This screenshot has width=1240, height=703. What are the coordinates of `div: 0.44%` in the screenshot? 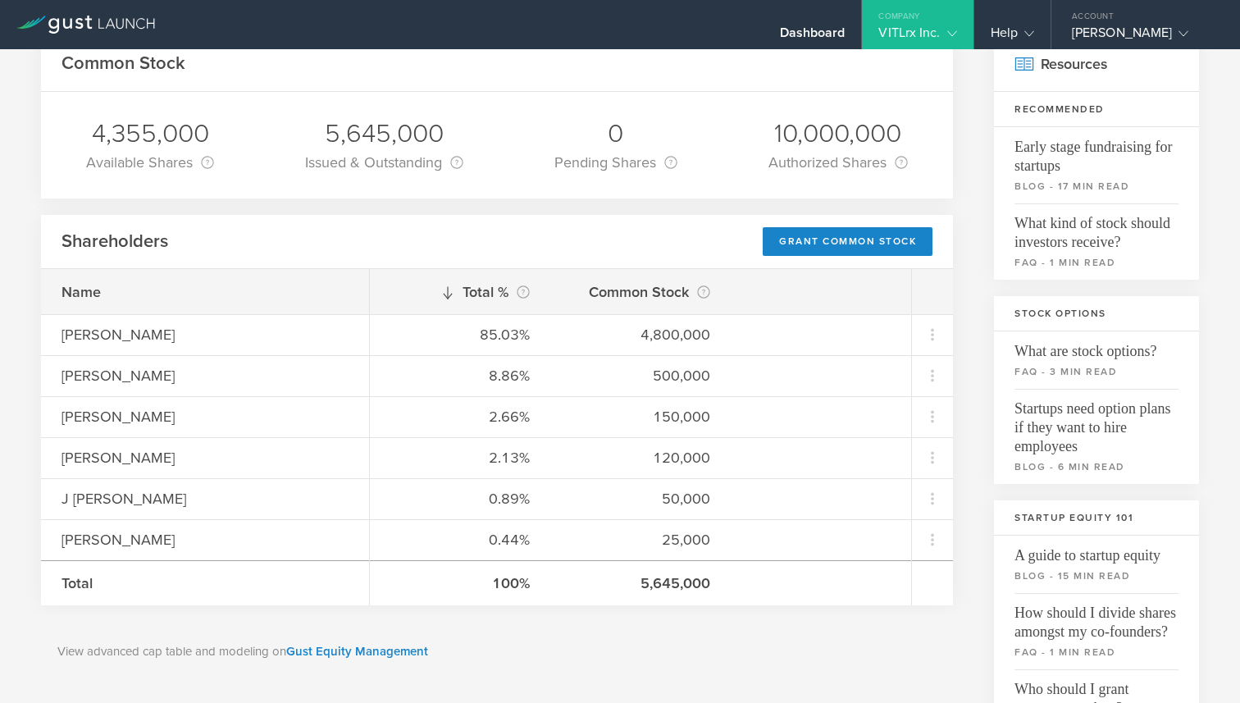 It's located at (460, 540).